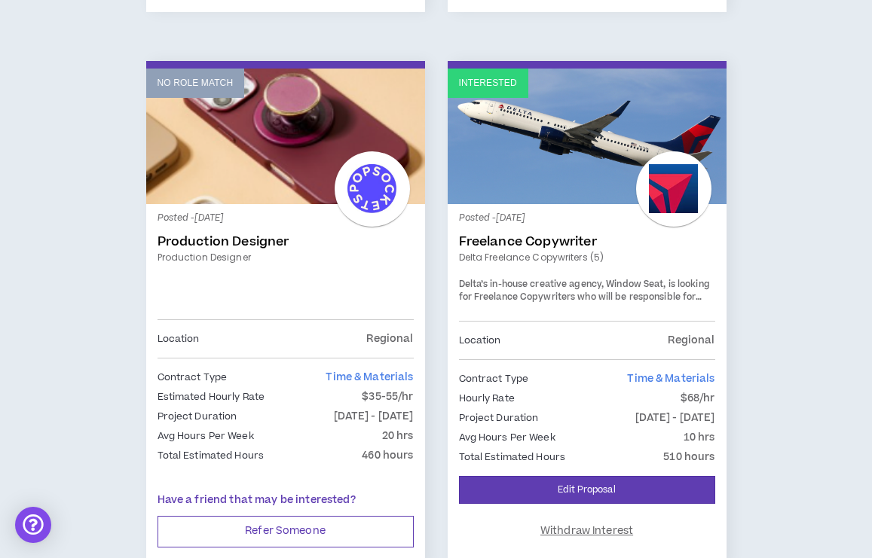 This screenshot has width=872, height=558. What do you see at coordinates (286, 500) in the screenshot?
I see `p: Have a friend that may be interested?` at bounding box center [286, 500].